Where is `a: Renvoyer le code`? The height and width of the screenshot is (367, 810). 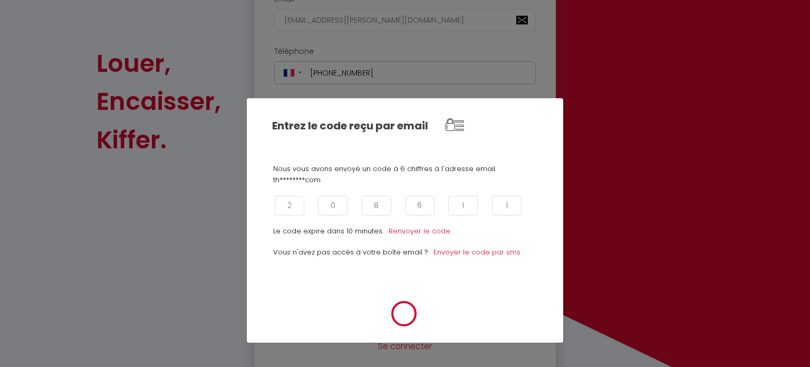 a: Renvoyer le code is located at coordinates (419, 230).